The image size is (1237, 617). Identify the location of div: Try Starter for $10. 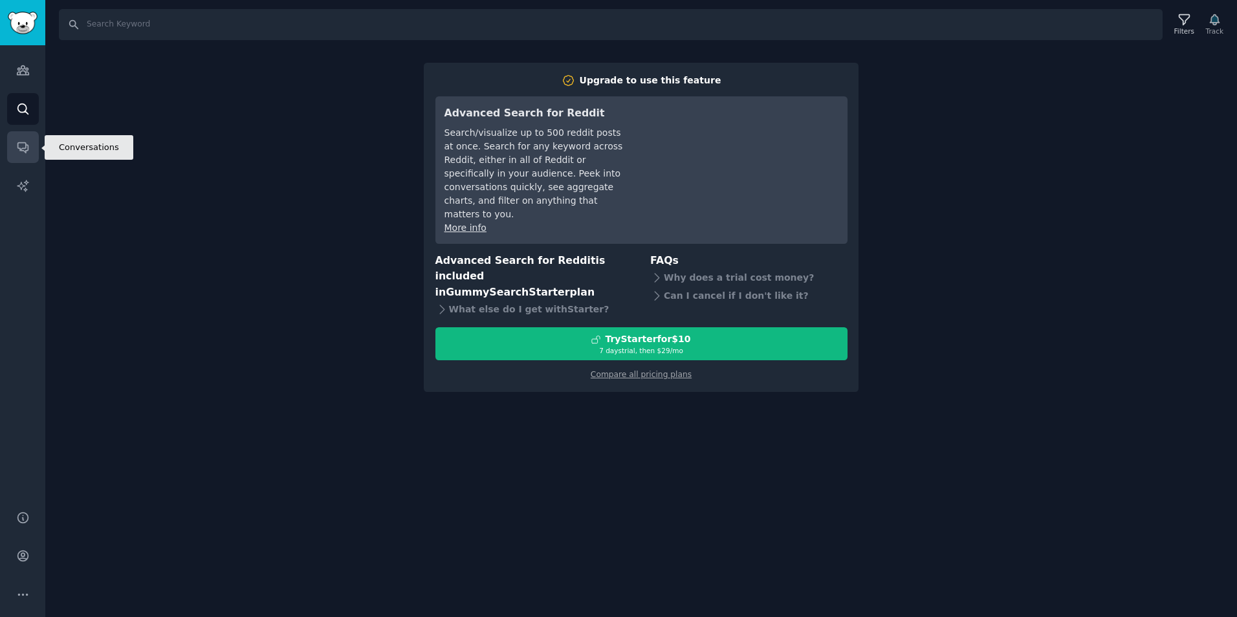
(648, 339).